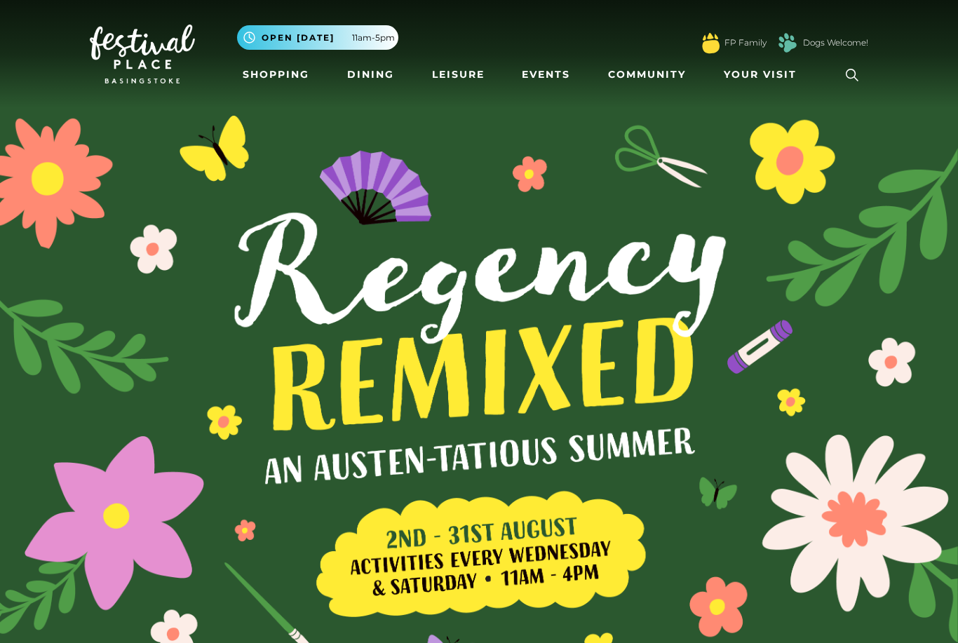 The height and width of the screenshot is (643, 958). Describe the element at coordinates (458, 74) in the screenshot. I see `a: Leisure` at that location.